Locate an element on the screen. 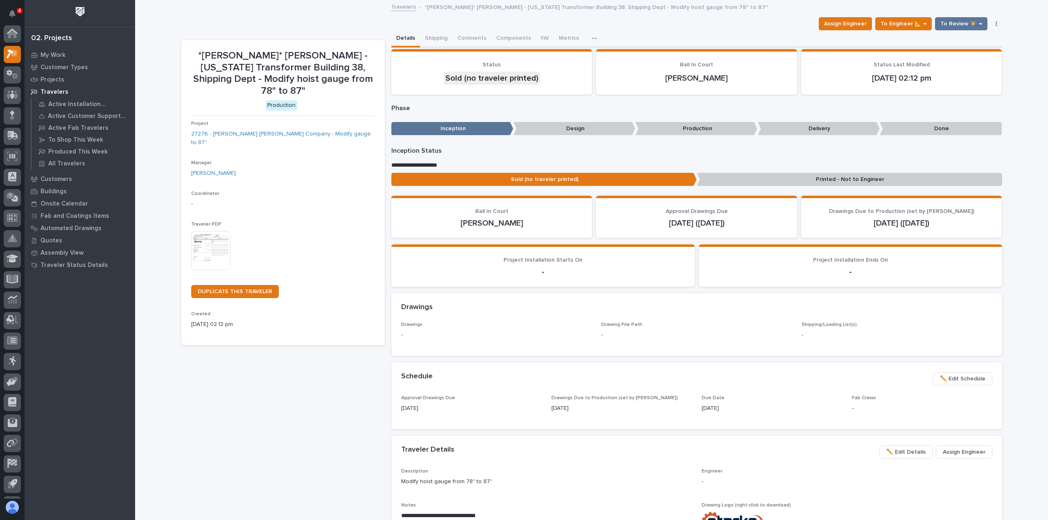 The height and width of the screenshot is (520, 1048). a: Fab and Coatings Items is located at coordinates (80, 216).